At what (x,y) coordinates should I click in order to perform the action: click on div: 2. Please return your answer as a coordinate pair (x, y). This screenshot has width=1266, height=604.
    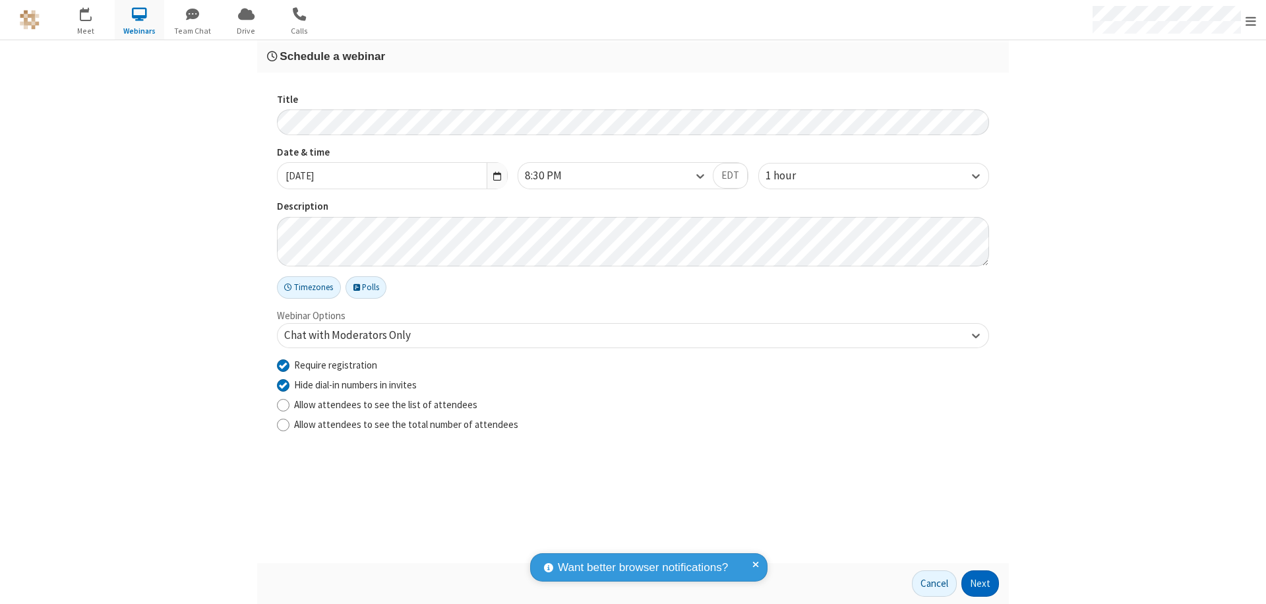
    Looking at the image, I should click on (93, 12).